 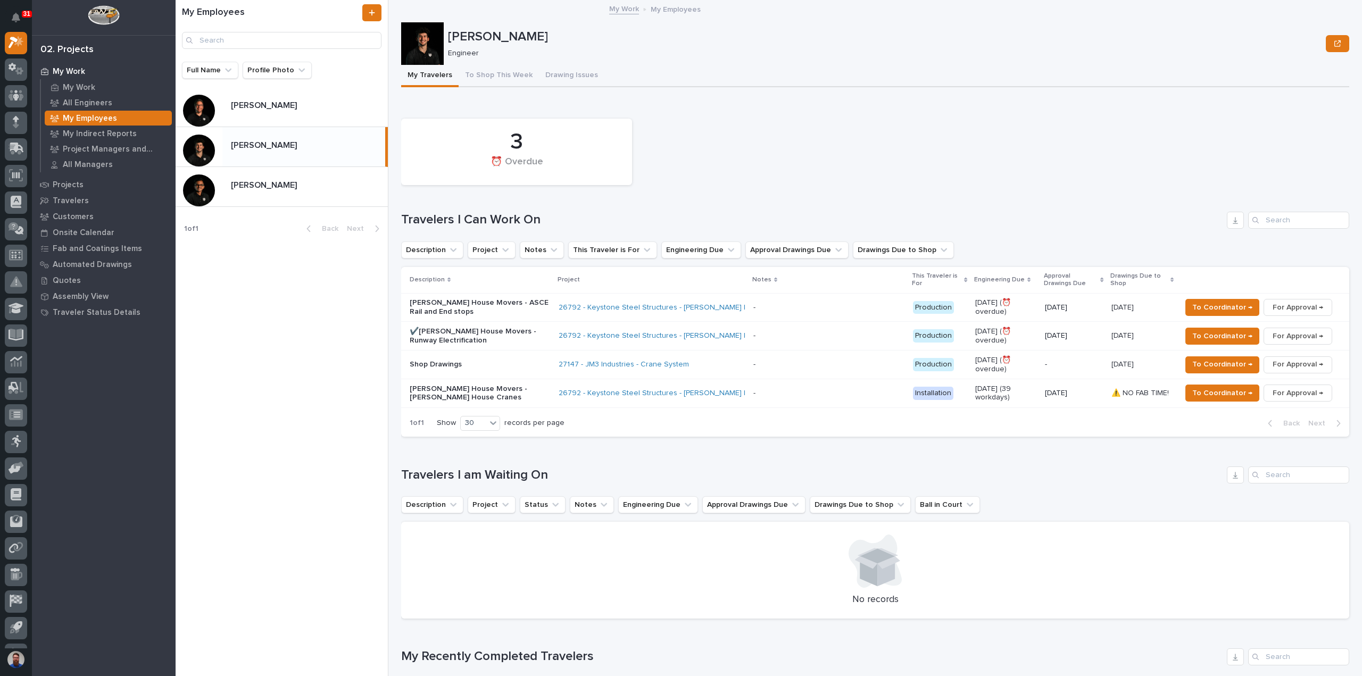 I want to click on p: ⚠️ NO FAB TIME!, so click(x=1141, y=392).